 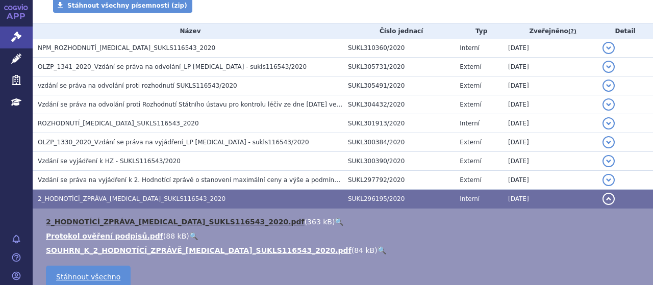 What do you see at coordinates (137, 86) in the screenshot?
I see `span: vzdání se práva na odvolání proti rozhodnutí SUKLS116543/2020` at bounding box center [137, 86].